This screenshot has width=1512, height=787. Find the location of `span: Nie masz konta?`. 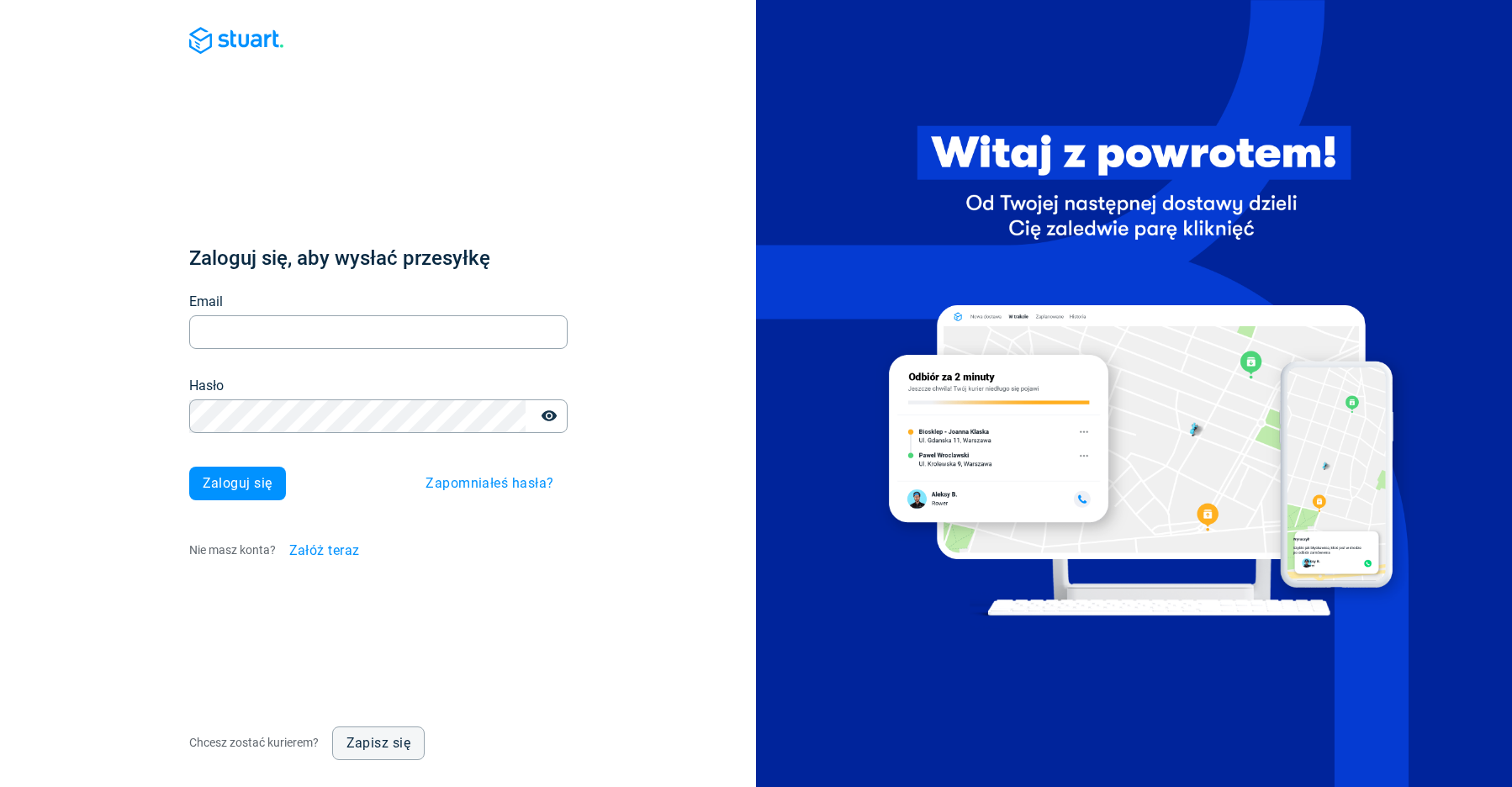

span: Nie masz konta? is located at coordinates (232, 550).